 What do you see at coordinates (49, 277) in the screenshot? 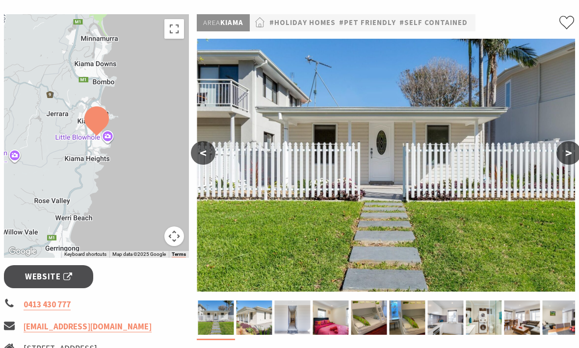
I see `a: Website` at bounding box center [49, 277].